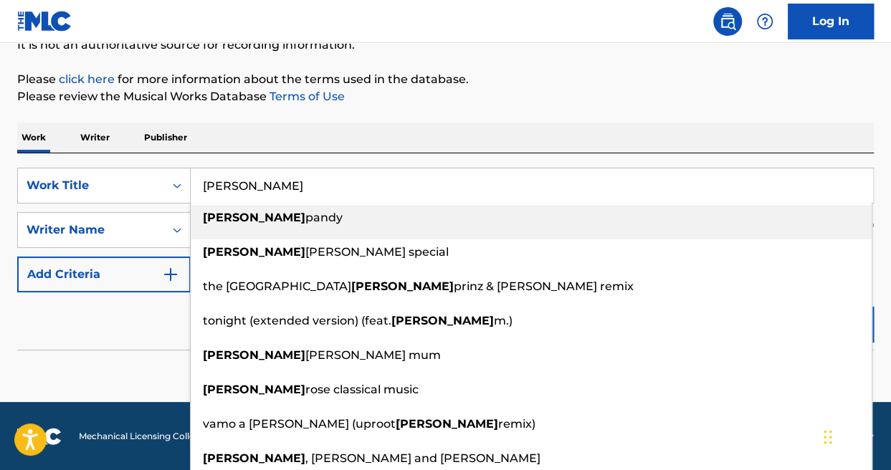 This screenshot has height=470, width=891. What do you see at coordinates (305, 96) in the screenshot?
I see `a: Terms of Use` at bounding box center [305, 96].